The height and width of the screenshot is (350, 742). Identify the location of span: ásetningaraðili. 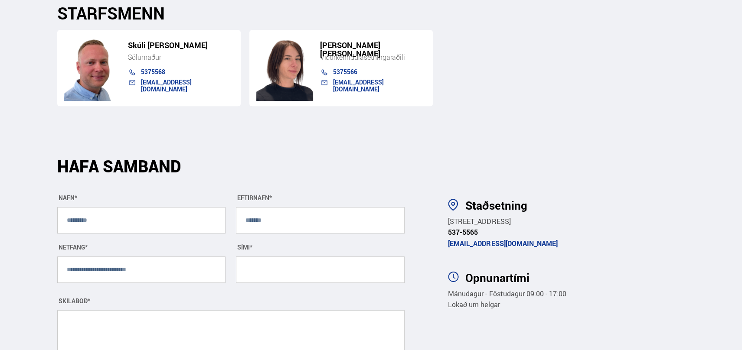
(382, 57).